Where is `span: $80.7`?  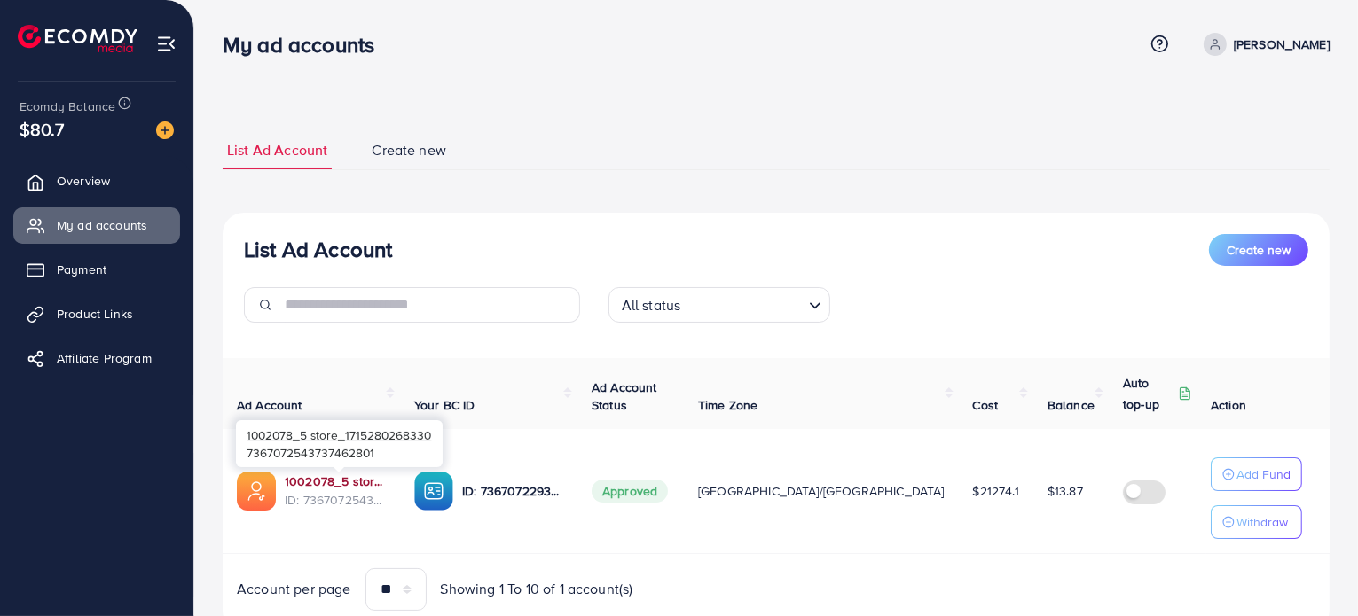
span: $80.7 is located at coordinates (42, 129).